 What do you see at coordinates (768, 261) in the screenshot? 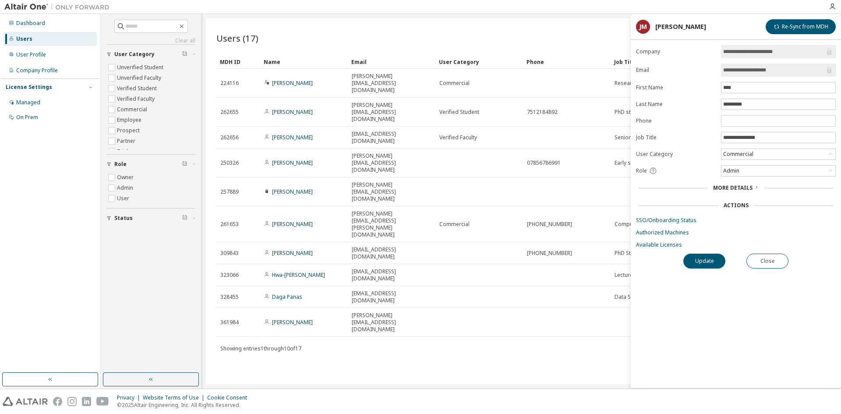
I see `button: Close` at bounding box center [768, 261].